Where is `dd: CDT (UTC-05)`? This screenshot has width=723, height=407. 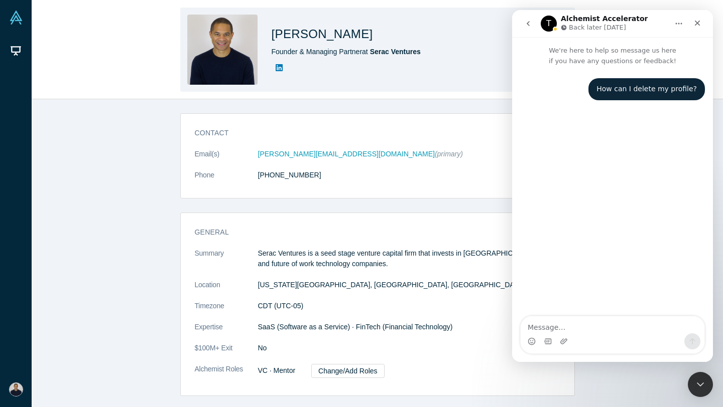 dd: CDT (UTC-05) is located at coordinates (409, 306).